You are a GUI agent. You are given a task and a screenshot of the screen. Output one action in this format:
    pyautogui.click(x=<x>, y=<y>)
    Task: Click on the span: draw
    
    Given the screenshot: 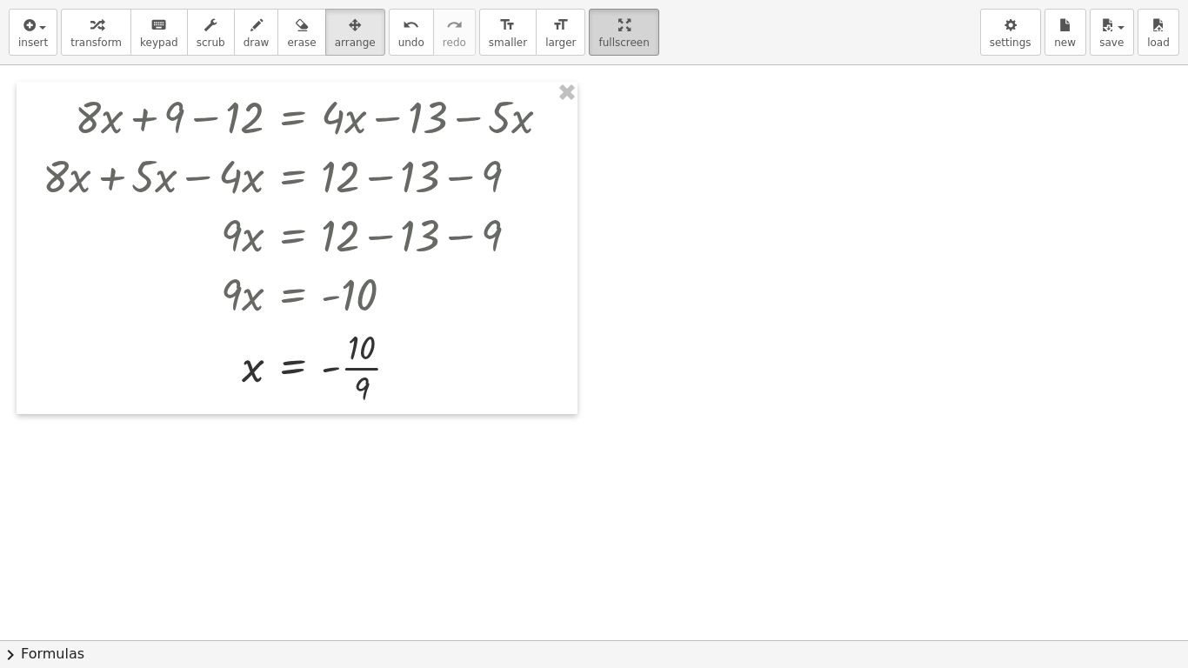 What is the action you would take?
    pyautogui.click(x=256, y=43)
    